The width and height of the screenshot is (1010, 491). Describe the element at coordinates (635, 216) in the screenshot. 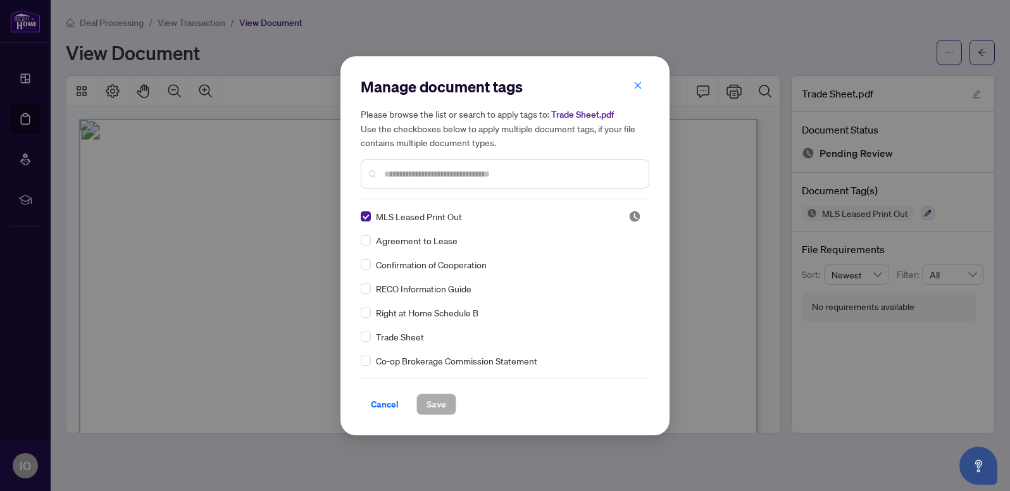

I see `img: status` at that location.